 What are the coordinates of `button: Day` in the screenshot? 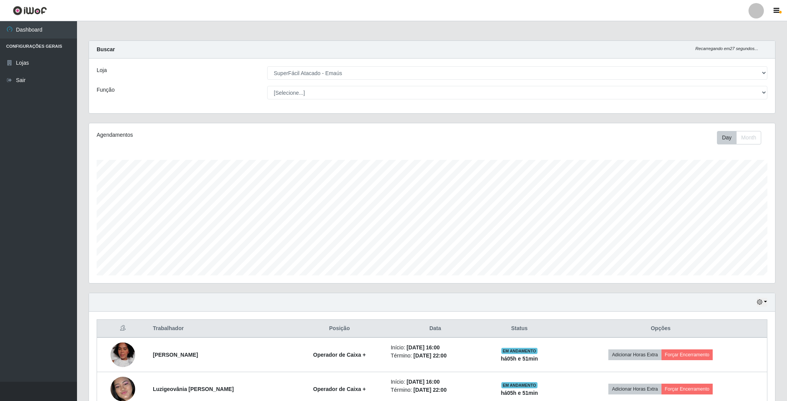 It's located at (727, 137).